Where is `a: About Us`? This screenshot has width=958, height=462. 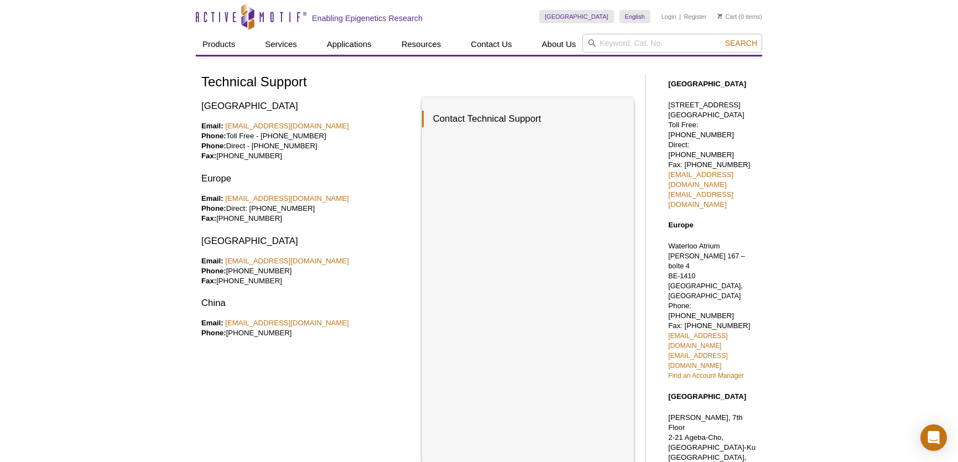 a: About Us is located at coordinates (559, 44).